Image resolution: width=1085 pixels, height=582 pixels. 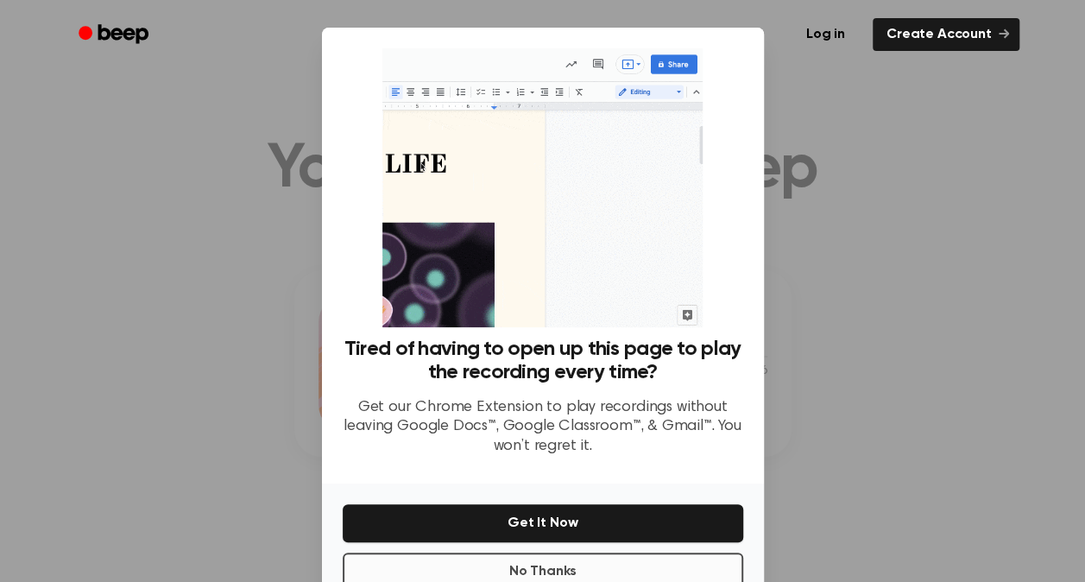 What do you see at coordinates (946, 35) in the screenshot?
I see `a: Create Account` at bounding box center [946, 35].